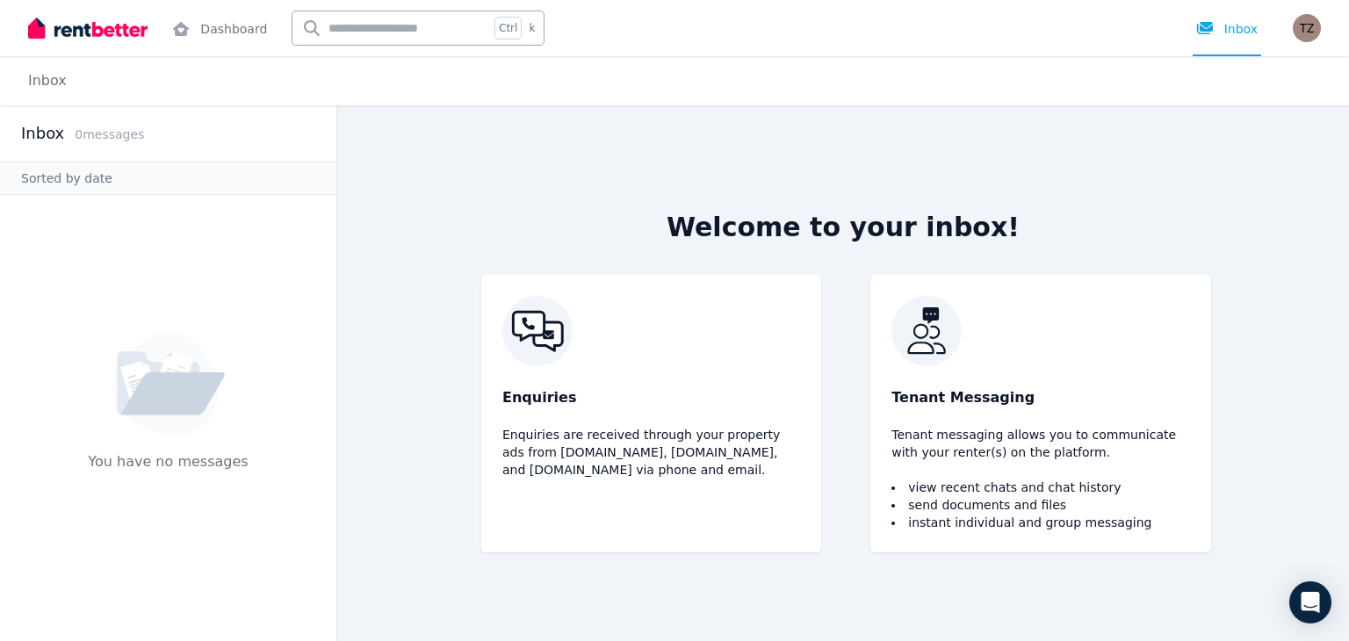 The height and width of the screenshot is (641, 1349). Describe the element at coordinates (47, 80) in the screenshot. I see `a: Inbox` at that location.